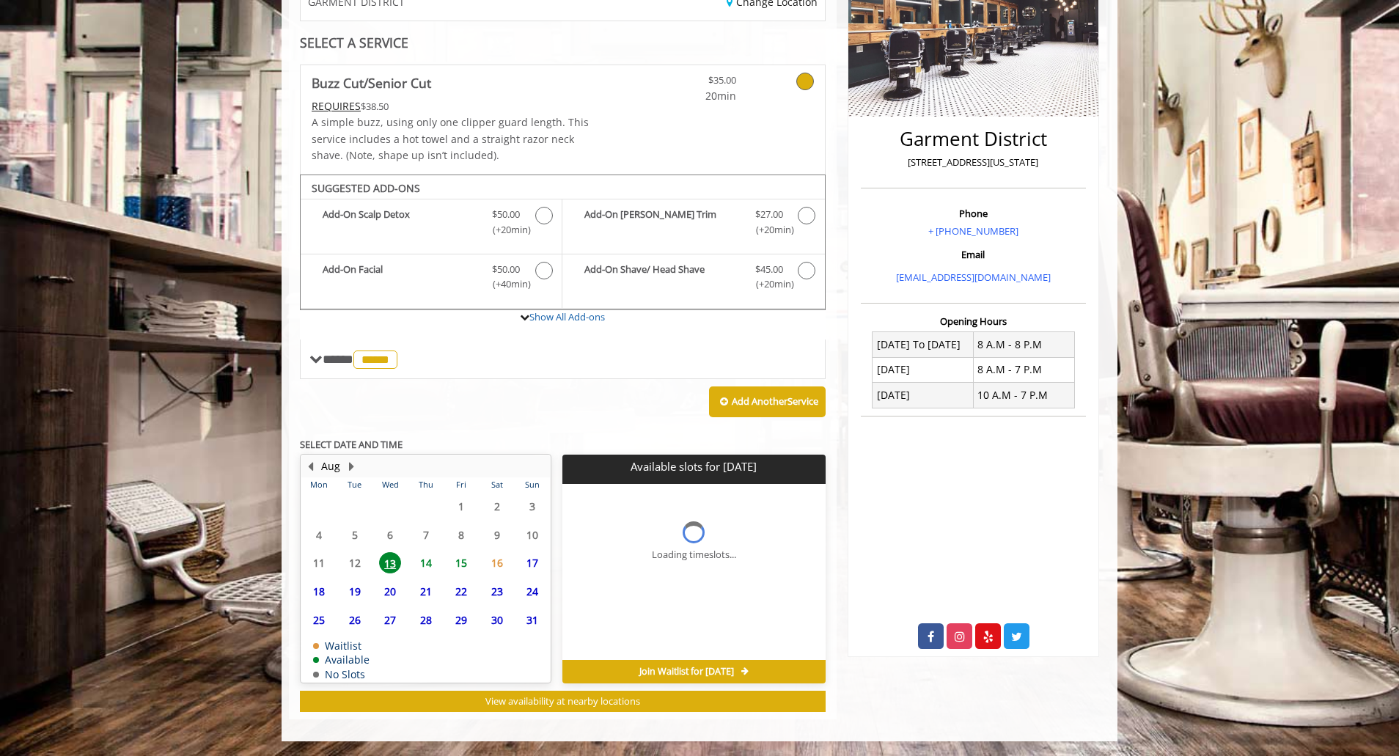 The image size is (1399, 756). Describe the element at coordinates (319, 620) in the screenshot. I see `span: 25` at that location.